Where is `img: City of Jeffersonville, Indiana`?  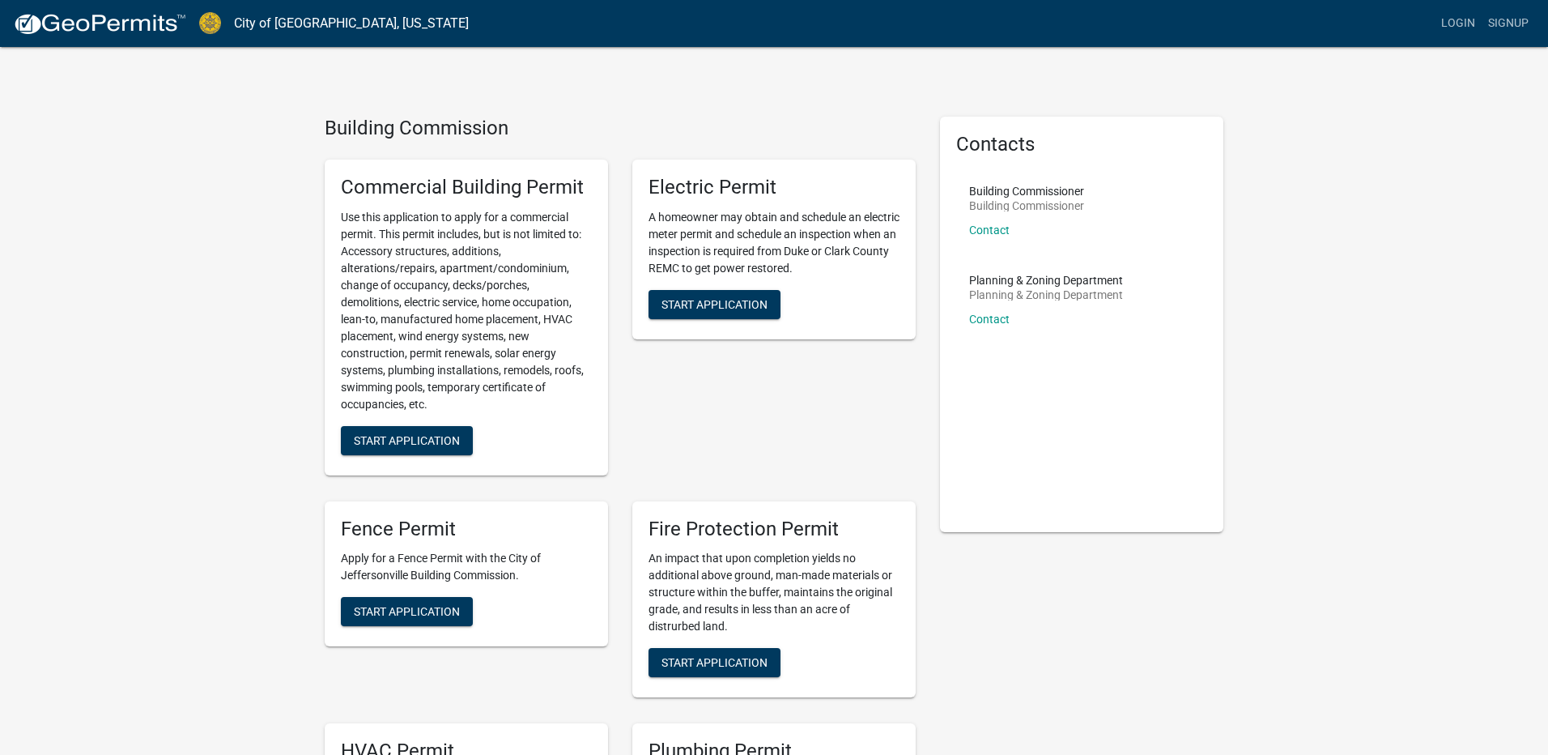 img: City of Jeffersonville, Indiana is located at coordinates (210, 23).